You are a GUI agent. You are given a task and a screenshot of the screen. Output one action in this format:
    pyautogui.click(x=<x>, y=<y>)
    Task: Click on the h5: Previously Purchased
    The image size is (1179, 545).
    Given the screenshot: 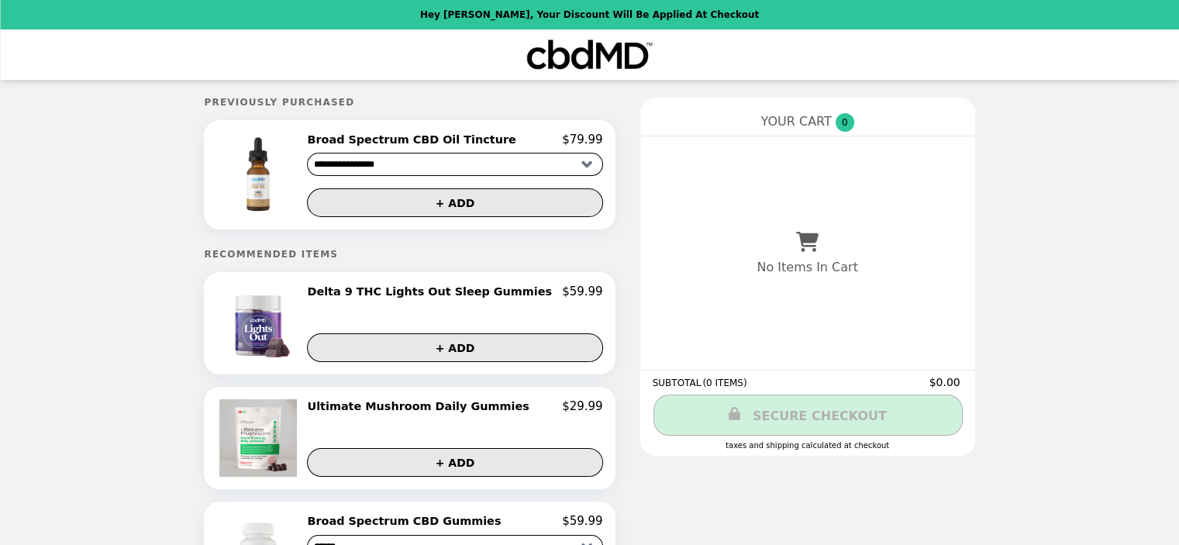 What is the action you would take?
    pyautogui.click(x=409, y=102)
    